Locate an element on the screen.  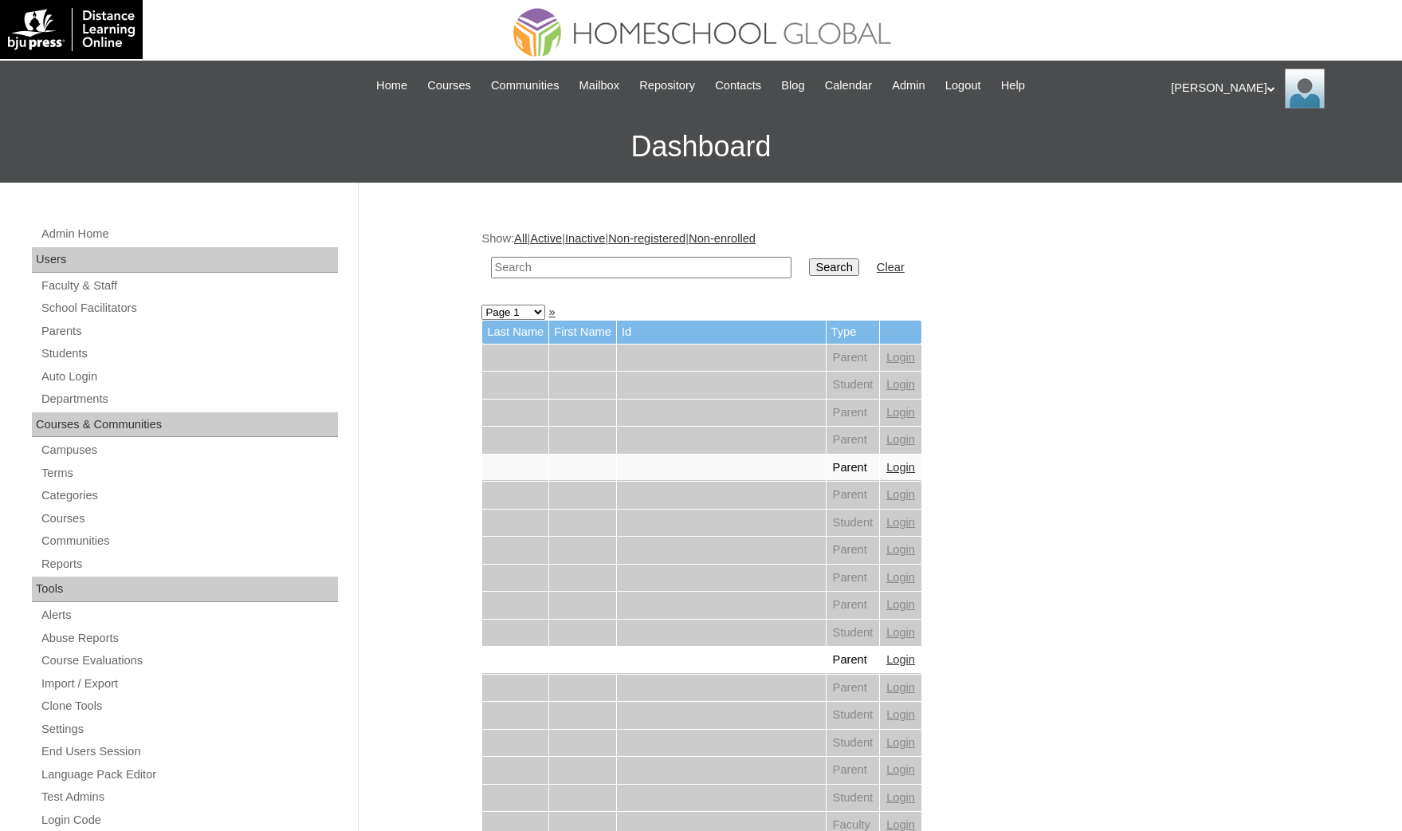
a: Admin is located at coordinates (909, 85).